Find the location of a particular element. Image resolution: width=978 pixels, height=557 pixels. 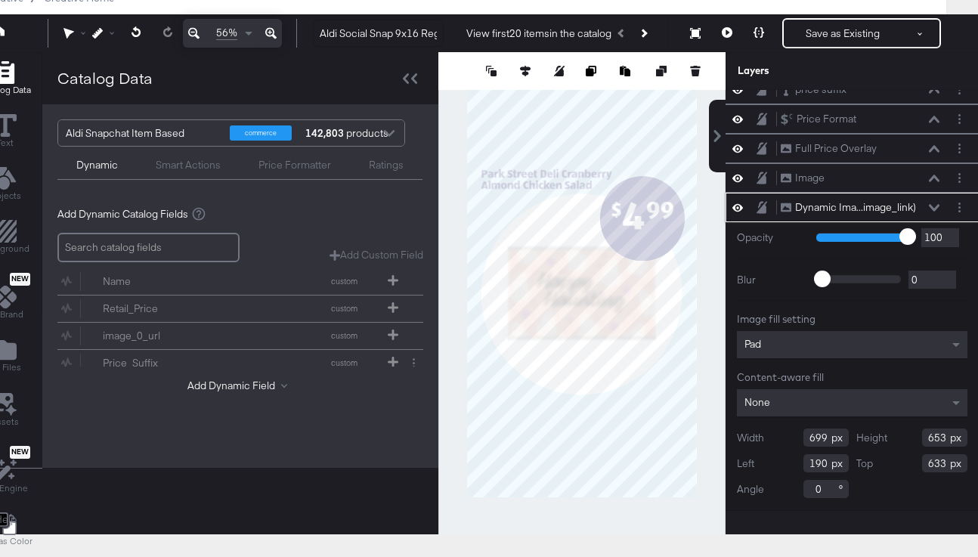

div: image_0_urlcustom is located at coordinates (240, 336).